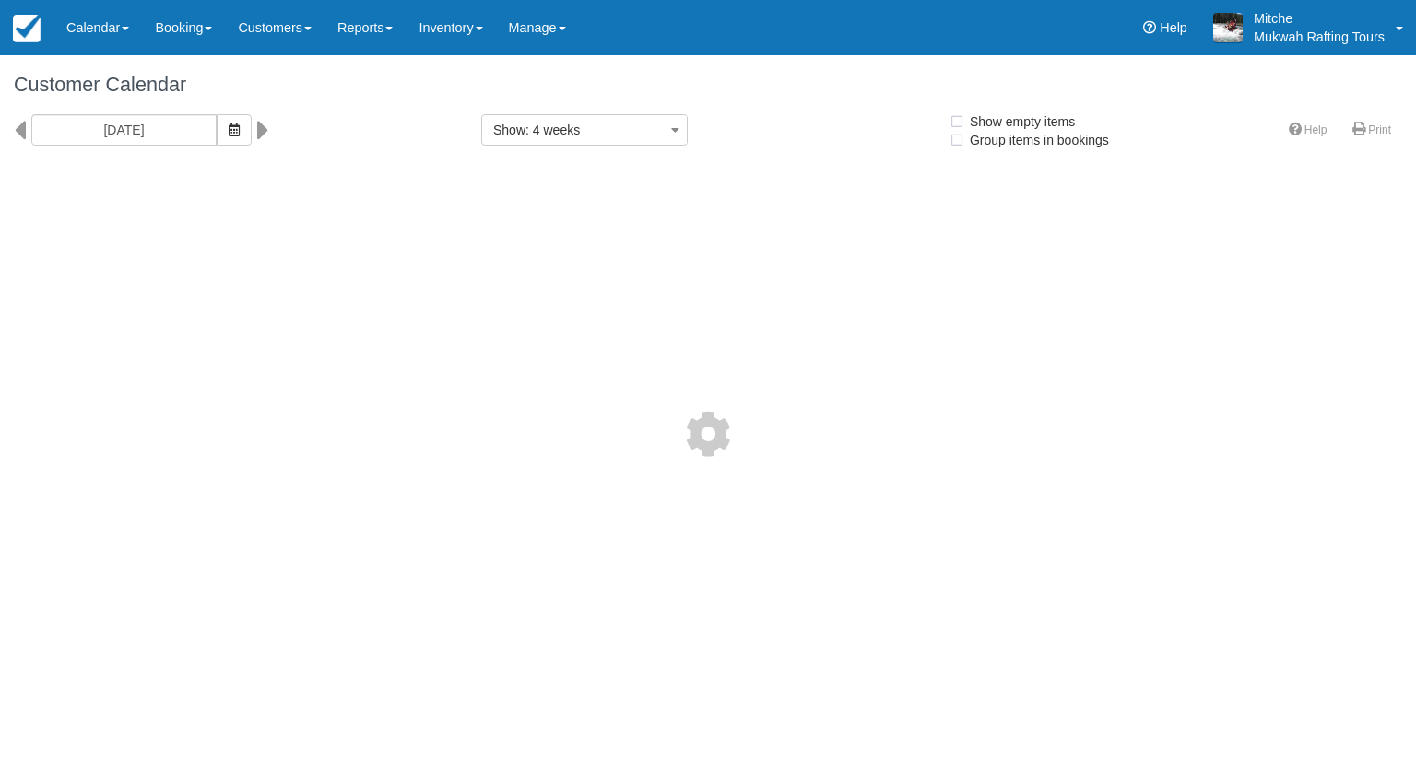  What do you see at coordinates (27, 29) in the screenshot?
I see `img: checkfront-main-nav-mini-logo.png` at bounding box center [27, 29].